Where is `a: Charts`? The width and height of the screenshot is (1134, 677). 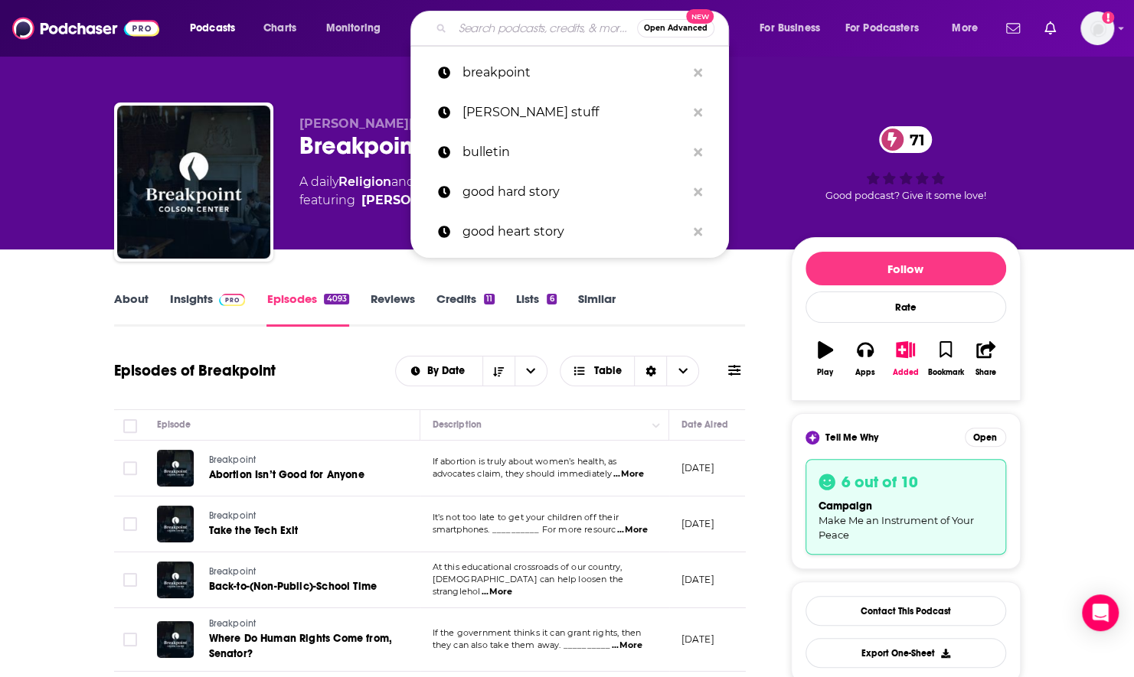 a: Charts is located at coordinates (279, 28).